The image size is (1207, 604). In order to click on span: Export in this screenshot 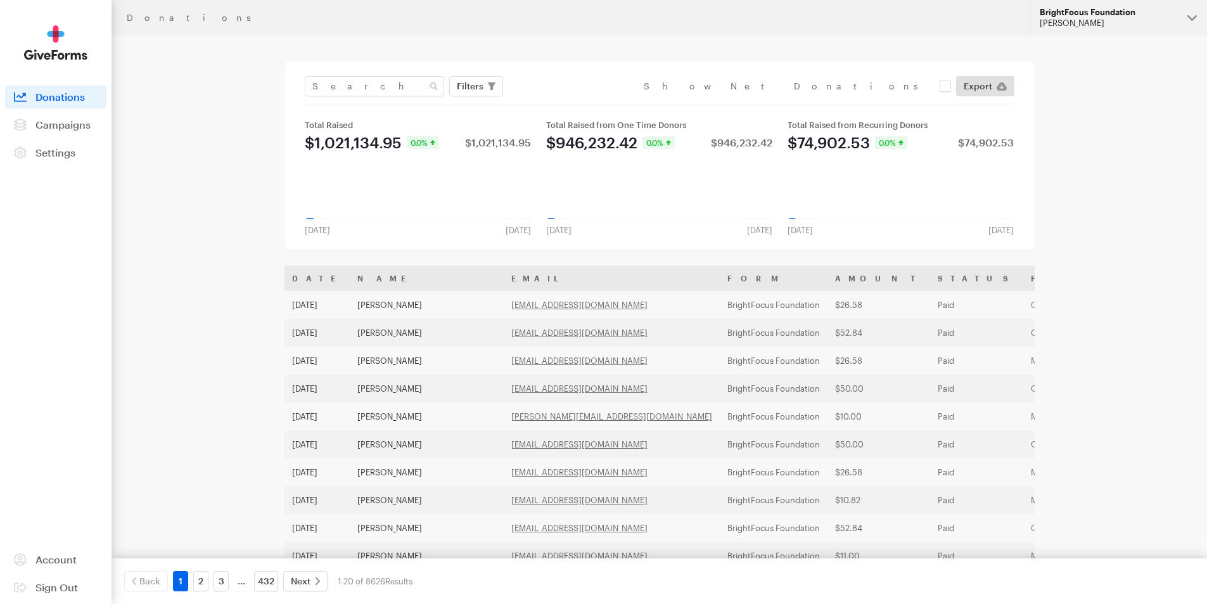, I will do `click(978, 86)`.